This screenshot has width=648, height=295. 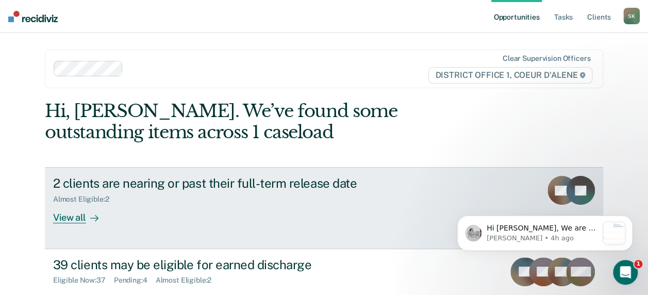 What do you see at coordinates (100, 43) in the screenshot?
I see `p: Message from Kim, sent 4h ago` at bounding box center [100, 43].